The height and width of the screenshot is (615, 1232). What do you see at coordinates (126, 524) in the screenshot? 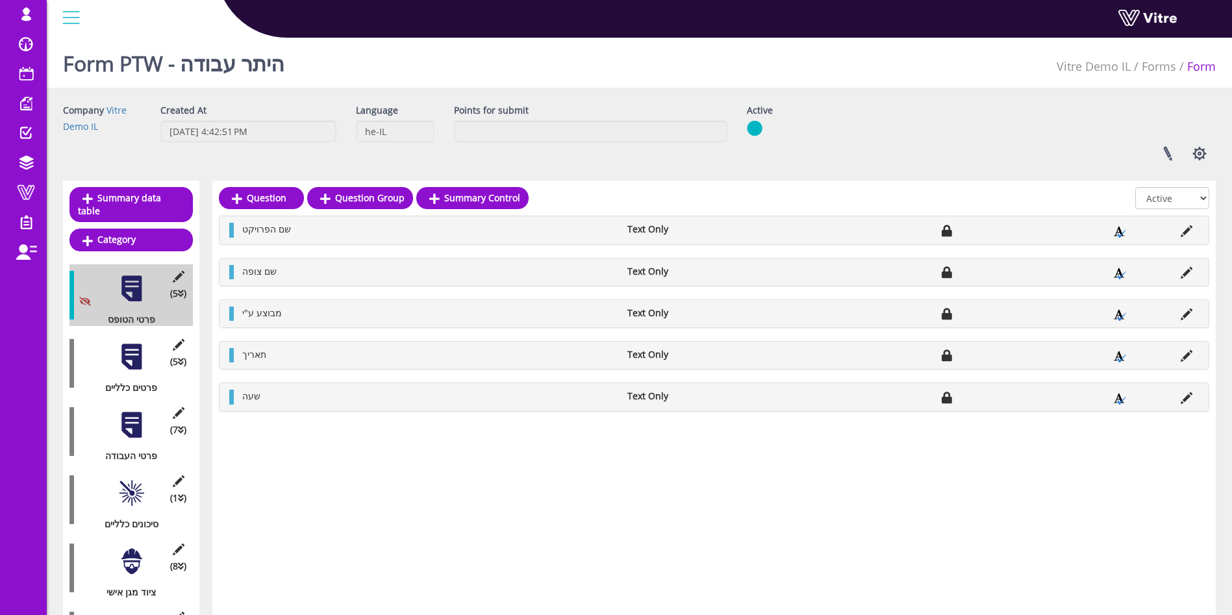
I see `div: סיכונים כלליים` at bounding box center [126, 524].